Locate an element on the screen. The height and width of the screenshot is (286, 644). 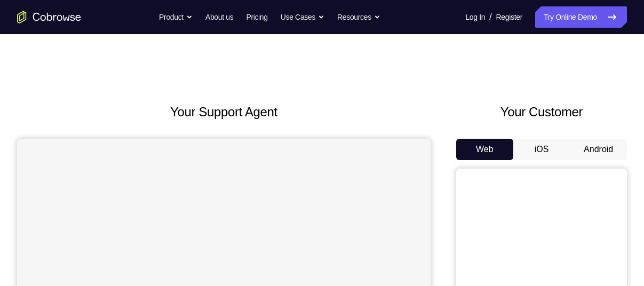
button: Web is located at coordinates (485, 149).